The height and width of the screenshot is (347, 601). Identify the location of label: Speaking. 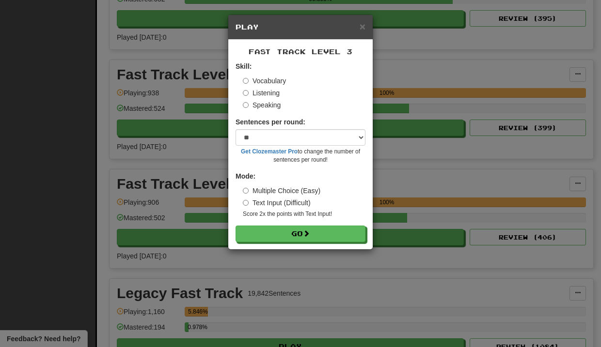
(262, 105).